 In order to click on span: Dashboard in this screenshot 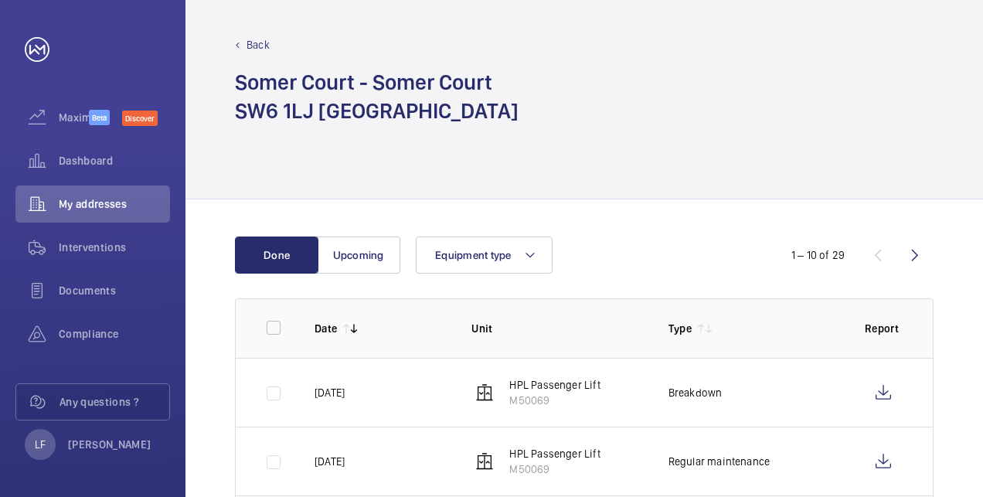, I will do `click(114, 161)`.